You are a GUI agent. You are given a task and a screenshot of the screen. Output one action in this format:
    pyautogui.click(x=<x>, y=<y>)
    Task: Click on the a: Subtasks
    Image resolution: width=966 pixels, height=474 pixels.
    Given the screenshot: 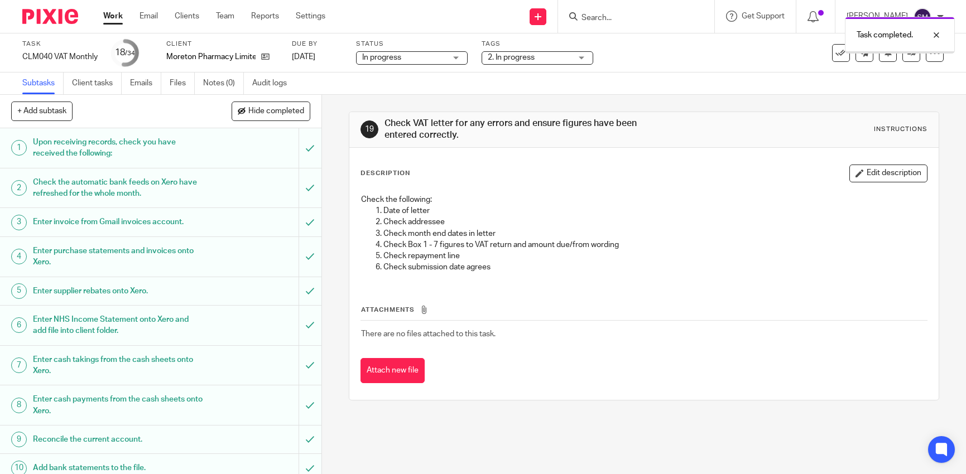 What is the action you would take?
    pyautogui.click(x=43, y=83)
    